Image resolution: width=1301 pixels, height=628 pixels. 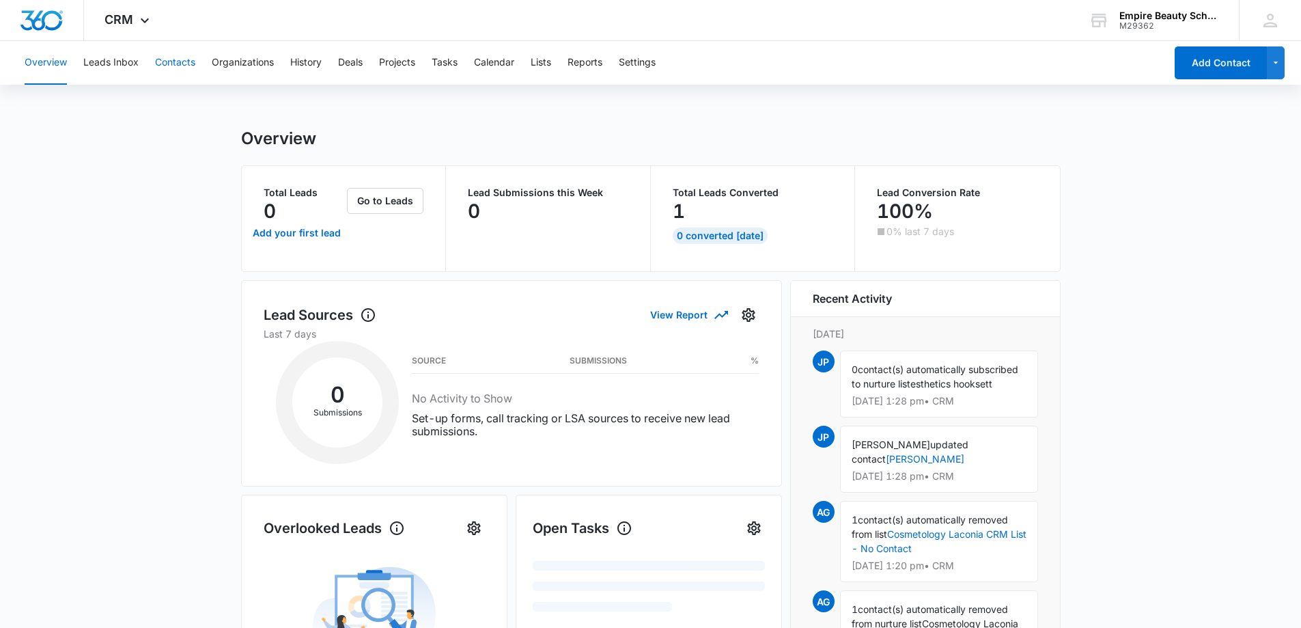 I want to click on h6: Recent Activity, so click(x=853, y=299).